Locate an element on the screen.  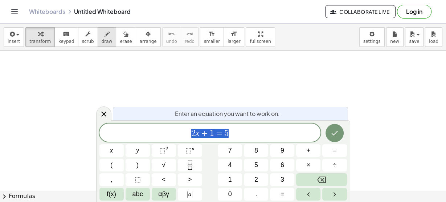
span: 0 is located at coordinates (230, 194).